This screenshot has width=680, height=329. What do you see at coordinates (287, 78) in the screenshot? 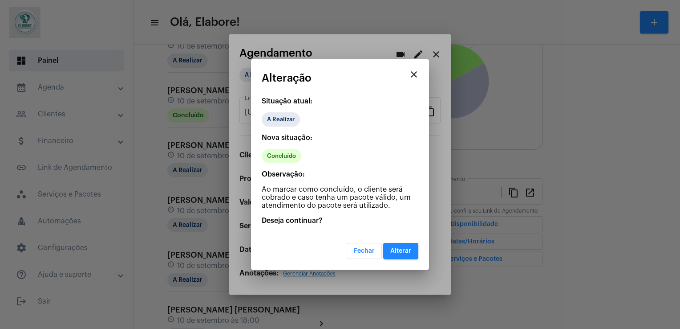
I see `span: Alteração` at bounding box center [287, 78].